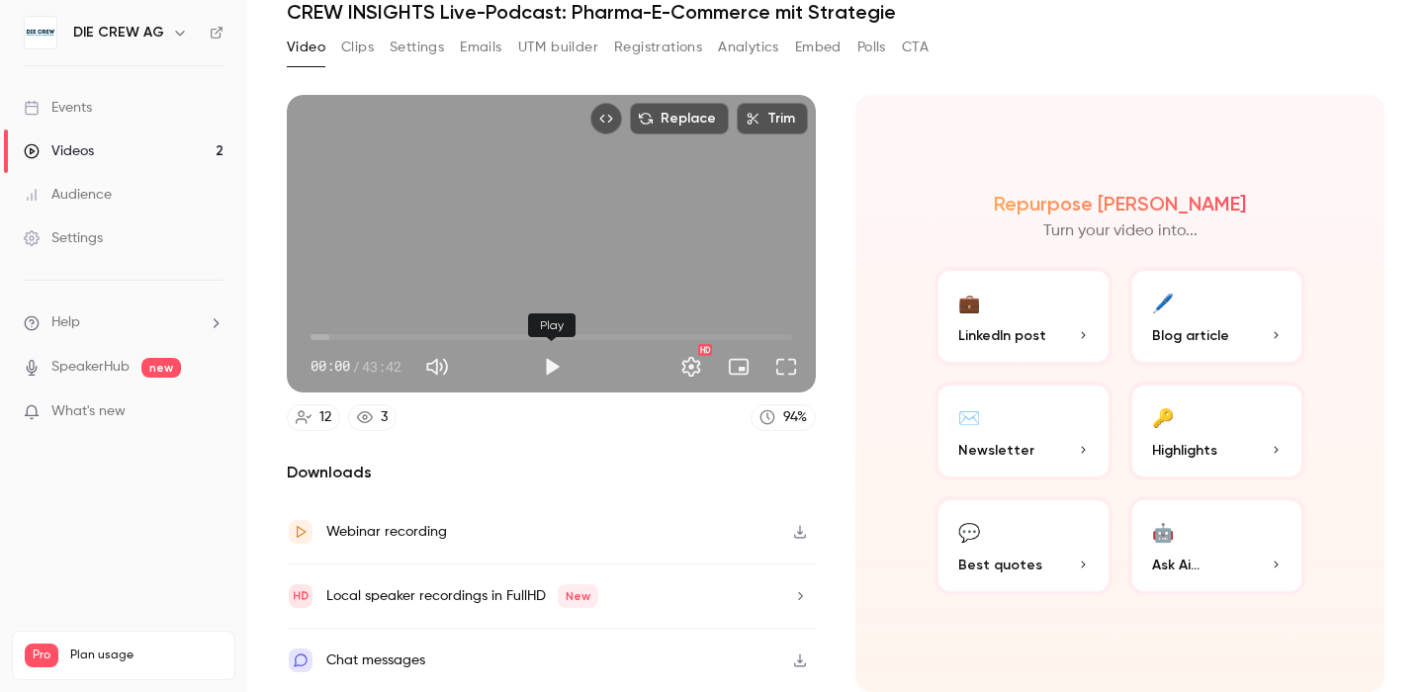 This screenshot has width=1424, height=692. Describe the element at coordinates (387, 532) in the screenshot. I see `div: Webinar recording` at that location.